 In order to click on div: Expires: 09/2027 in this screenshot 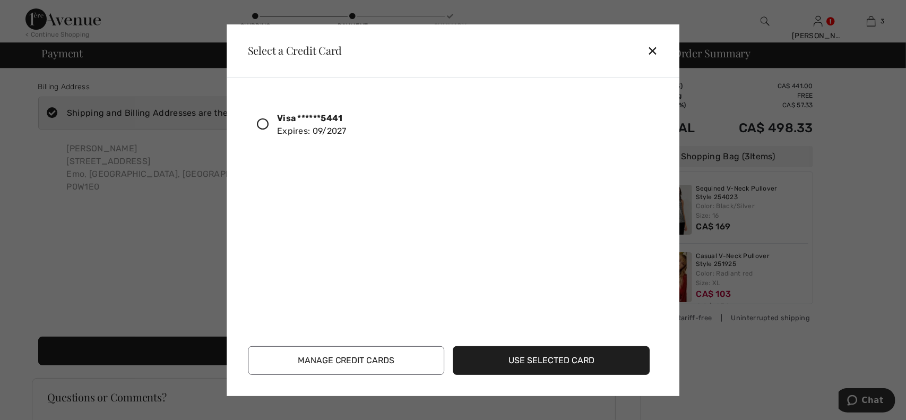, I will do `click(311, 125)`.